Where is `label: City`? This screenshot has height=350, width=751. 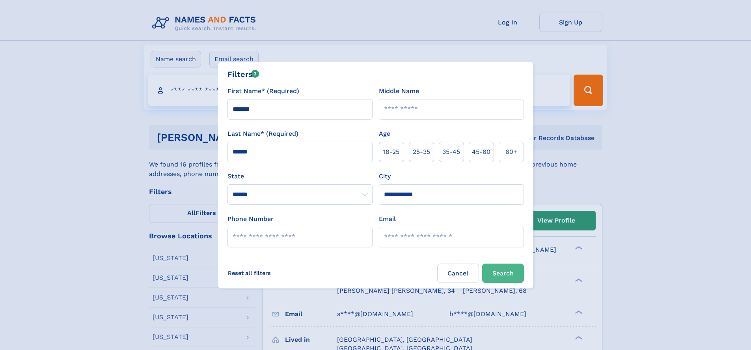 label: City is located at coordinates (385, 176).